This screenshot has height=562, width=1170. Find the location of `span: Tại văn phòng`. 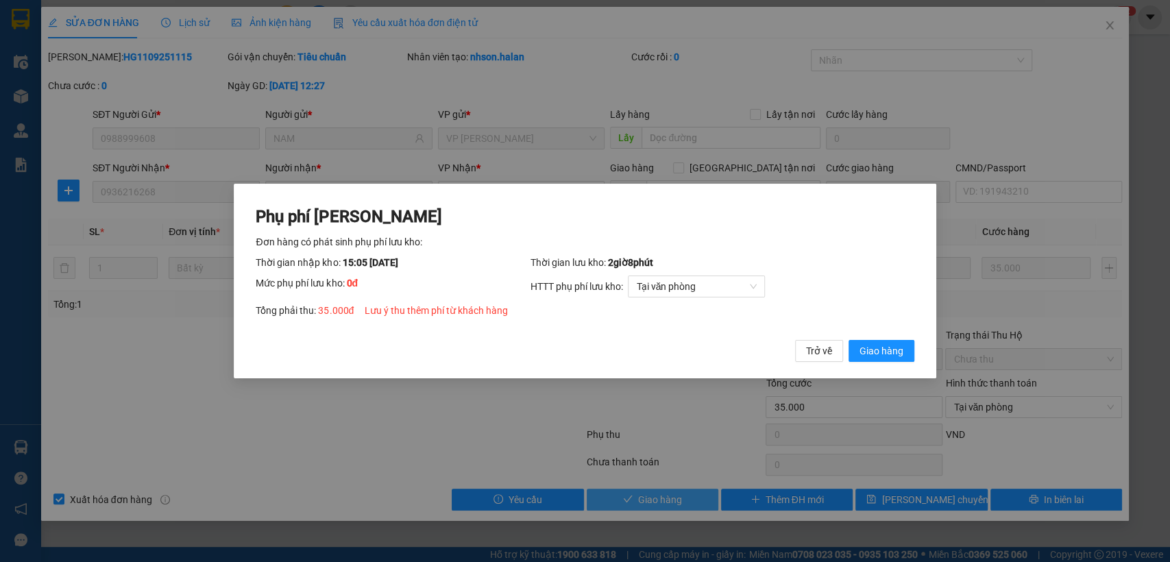

span: Tại văn phòng is located at coordinates (696, 287).